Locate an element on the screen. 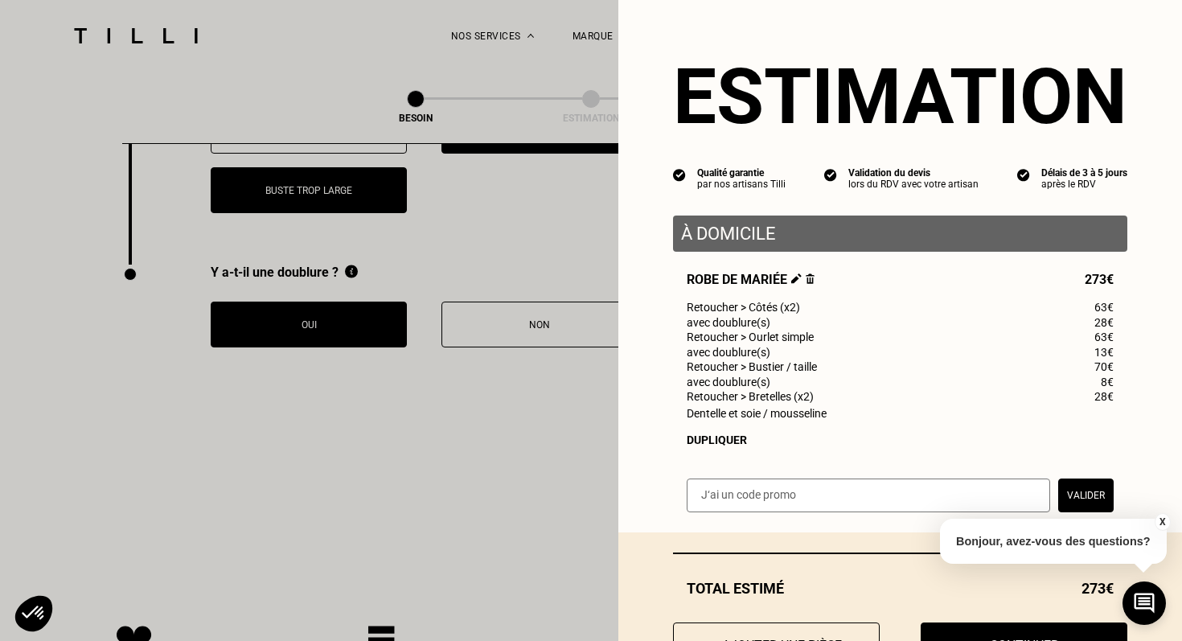 Image resolution: width=1182 pixels, height=641 pixels. section: Estimation is located at coordinates (900, 96).